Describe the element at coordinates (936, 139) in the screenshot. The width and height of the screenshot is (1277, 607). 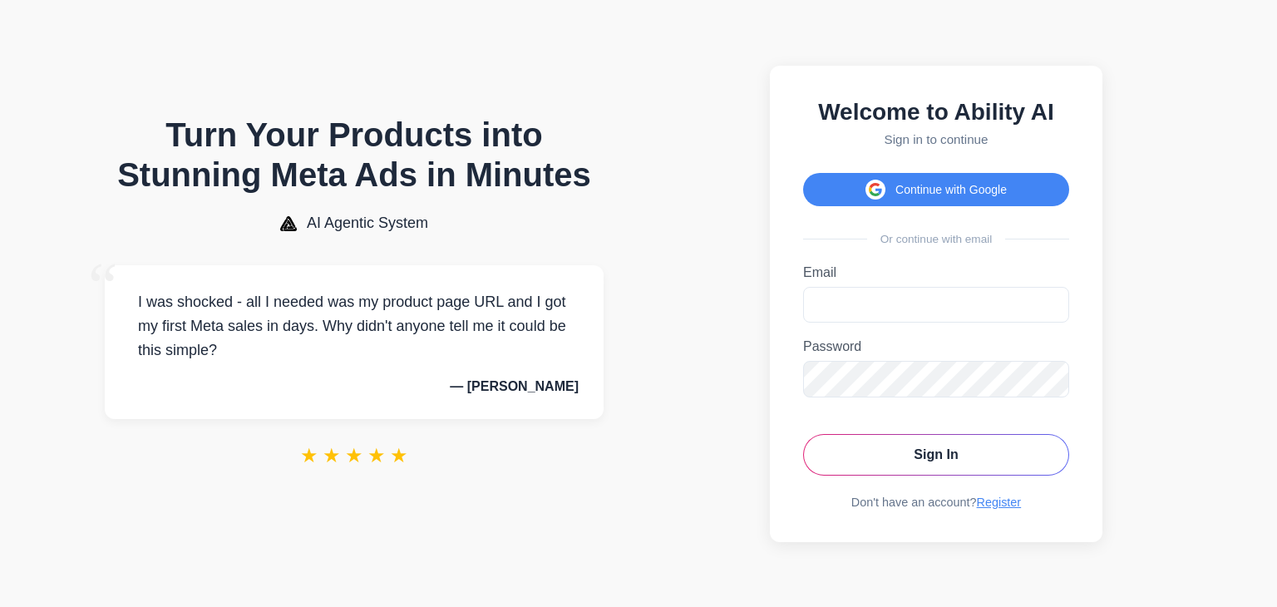
I see `p: Sign in to continue` at that location.